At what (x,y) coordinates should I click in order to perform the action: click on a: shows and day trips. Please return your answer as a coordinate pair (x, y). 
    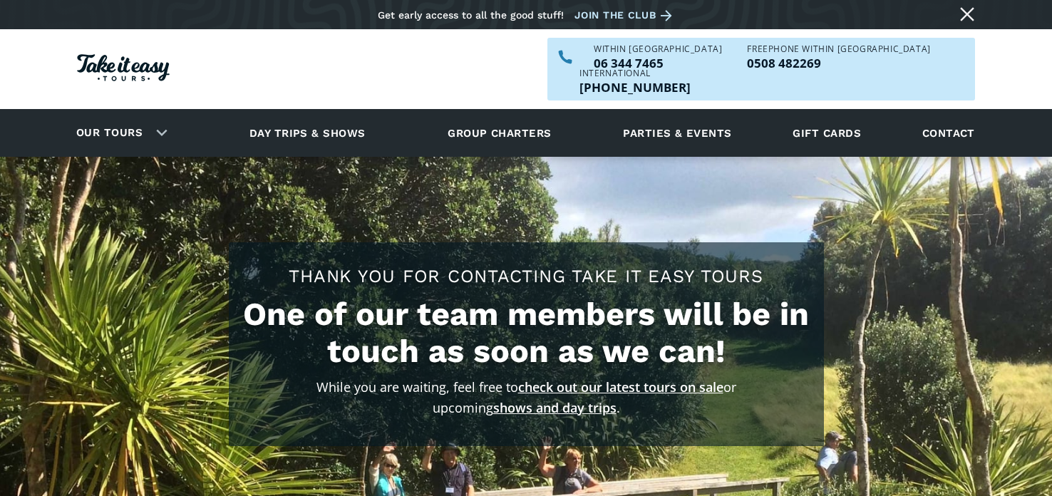
    Looking at the image, I should click on (555, 408).